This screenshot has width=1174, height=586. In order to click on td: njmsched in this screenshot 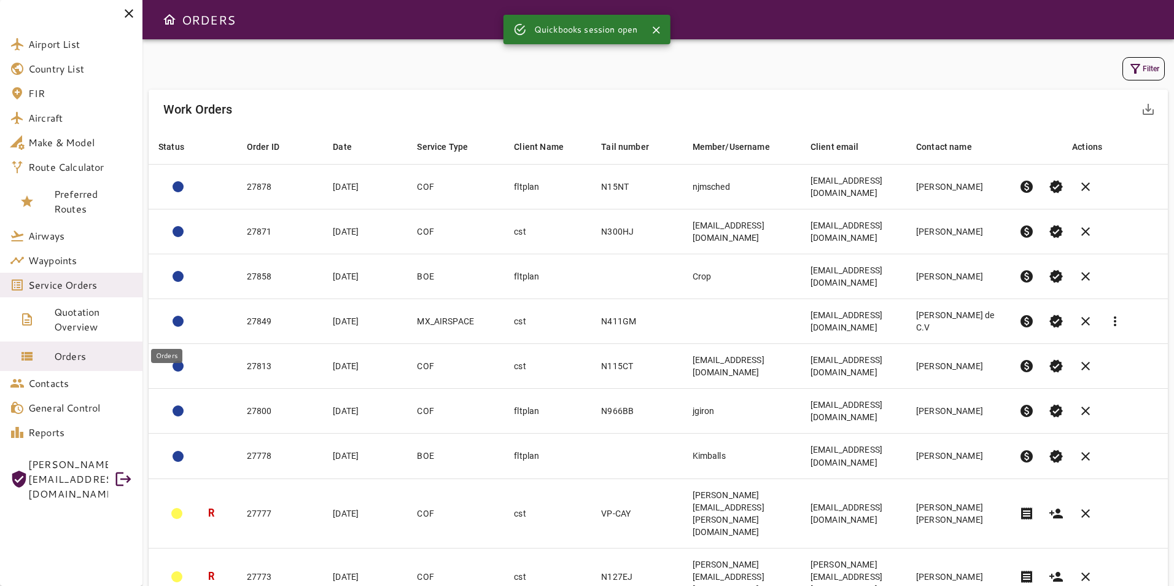, I will do `click(742, 187)`.